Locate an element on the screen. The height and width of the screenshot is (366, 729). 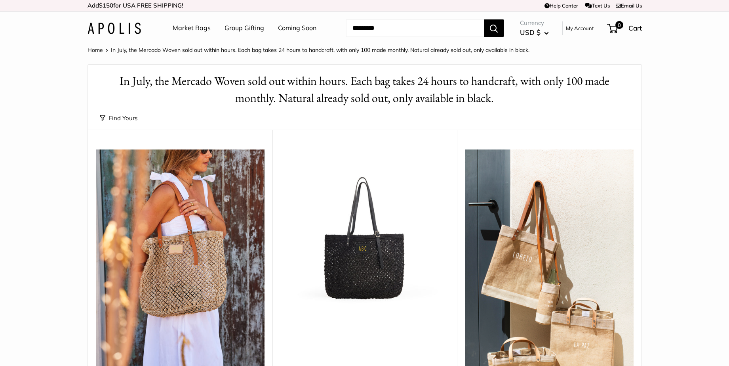
a: Home is located at coordinates (95, 50).